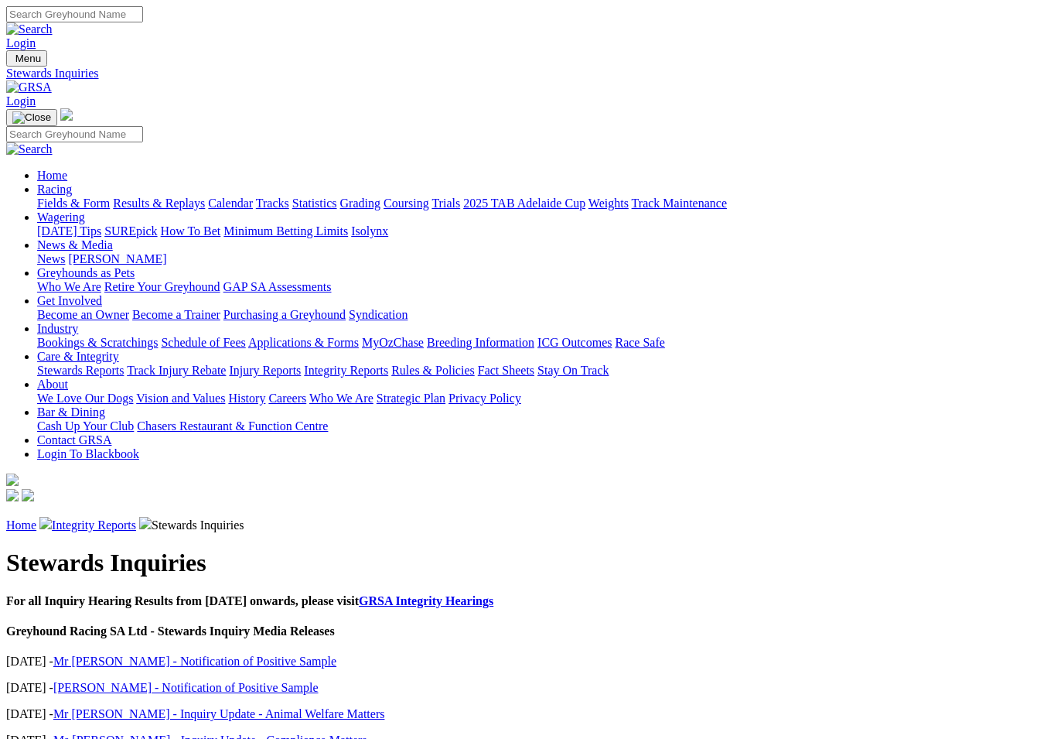 Image resolution: width=1064 pixels, height=739 pixels. I want to click on a: Industry, so click(57, 328).